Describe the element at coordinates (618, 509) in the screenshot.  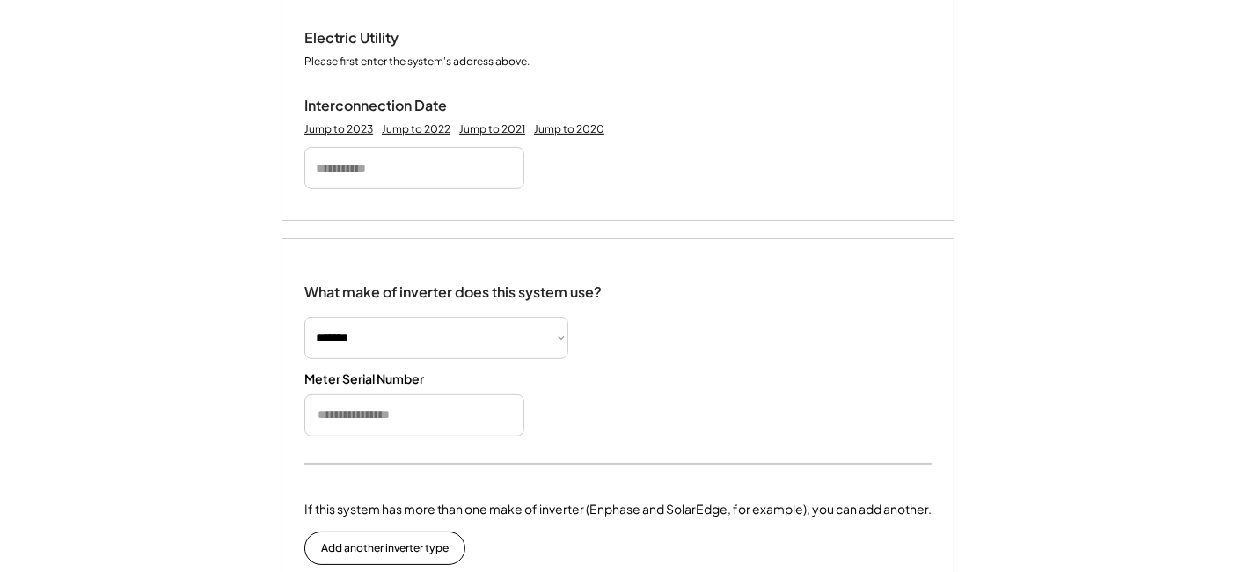
I see `div: If this system has more than one make of inverter (Enphase and SolarEdge, for example), you can a...` at that location.